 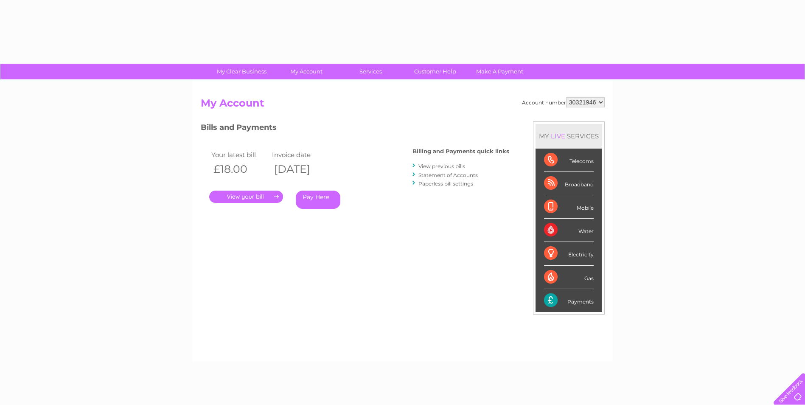 What do you see at coordinates (563, 102) in the screenshot?
I see `div: Account number` at bounding box center [563, 102].